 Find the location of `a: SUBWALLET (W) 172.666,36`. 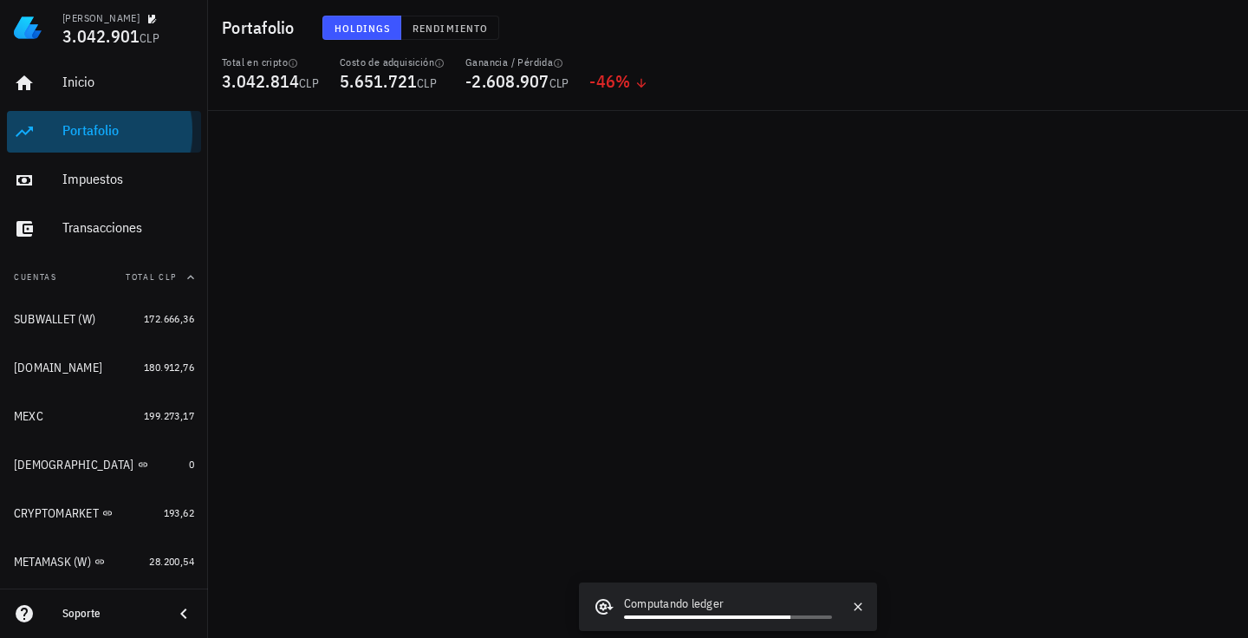

a: SUBWALLET (W) 172.666,36 is located at coordinates (104, 319).